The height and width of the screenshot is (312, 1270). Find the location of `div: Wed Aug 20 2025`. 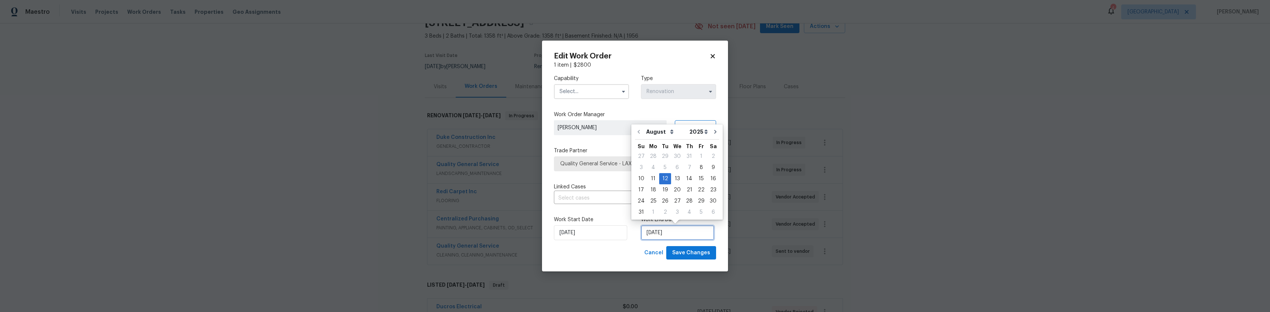

div: Wed Aug 20 2025 is located at coordinates (677, 190).